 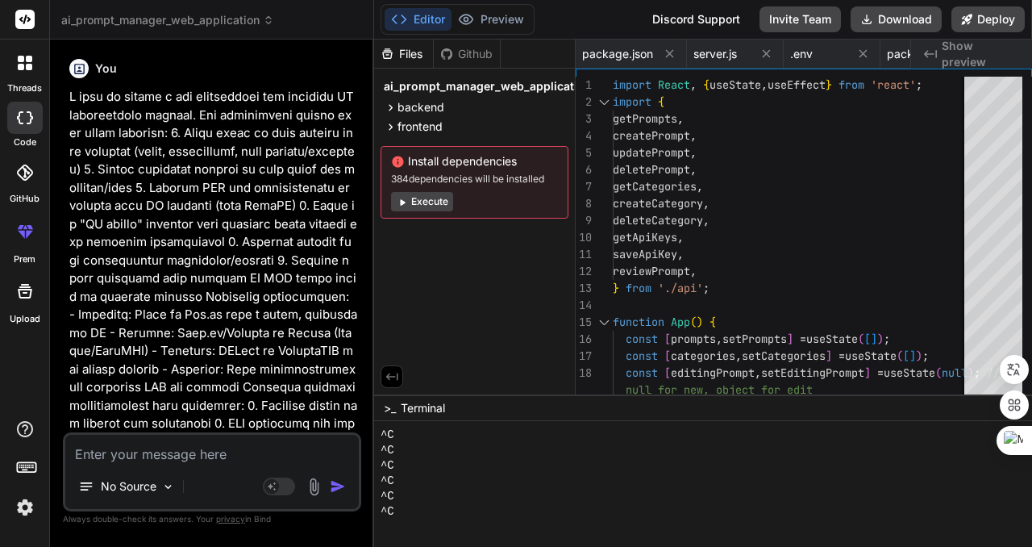 I want to click on label: Upload, so click(x=25, y=319).